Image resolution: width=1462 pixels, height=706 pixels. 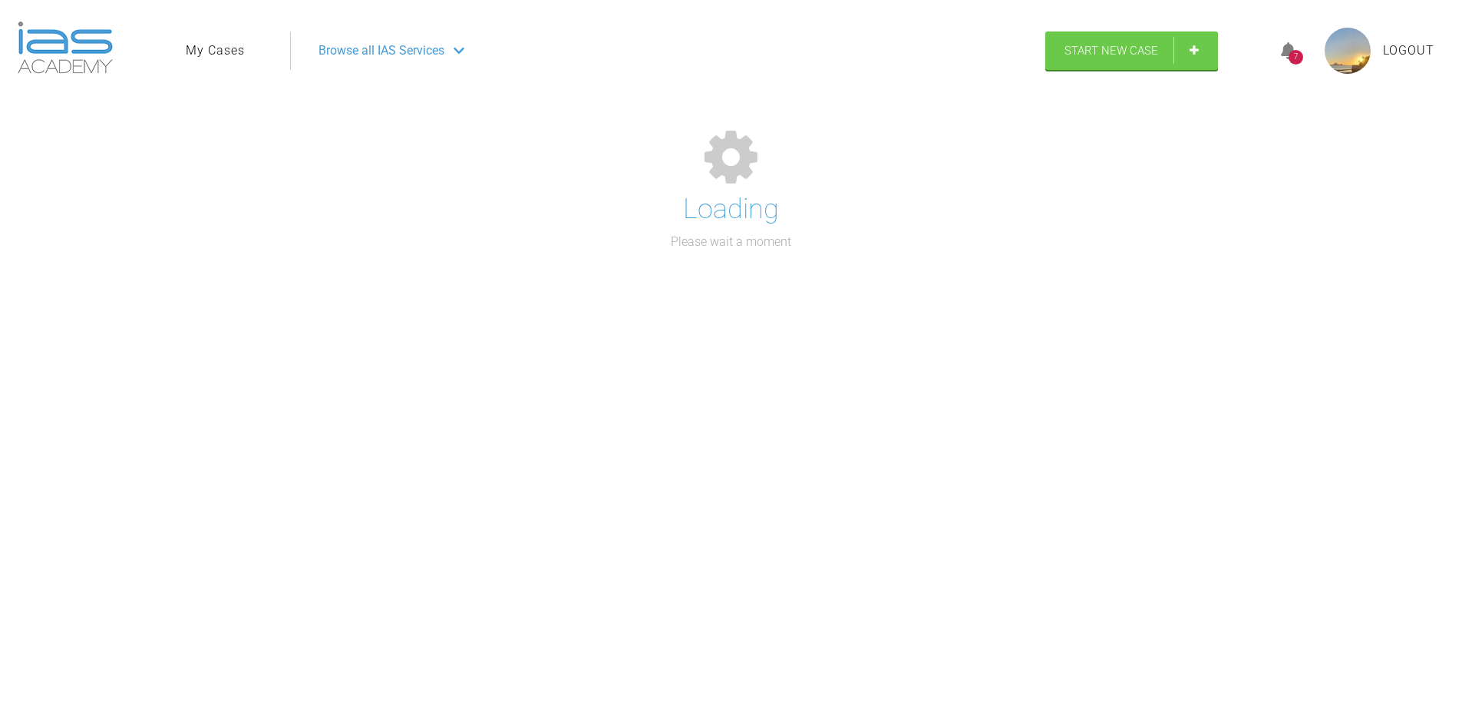 I want to click on a: Logout, so click(x=1409, y=51).